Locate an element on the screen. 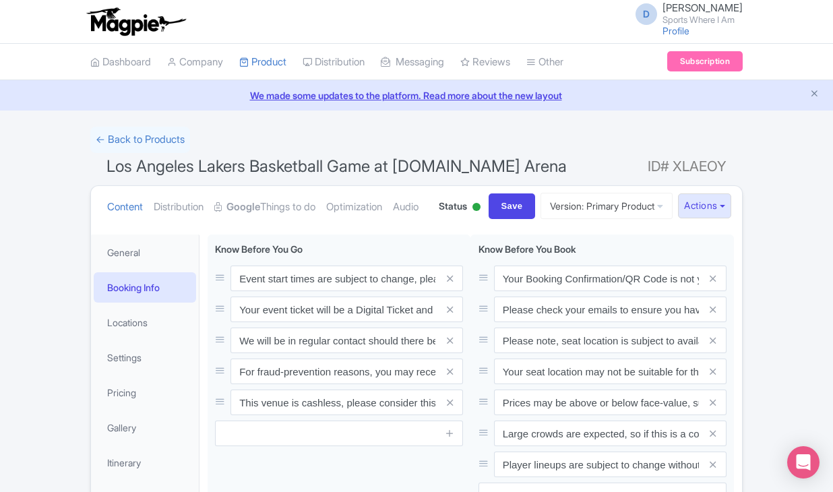 Image resolution: width=833 pixels, height=492 pixels. button: Actions is located at coordinates (704, 206).